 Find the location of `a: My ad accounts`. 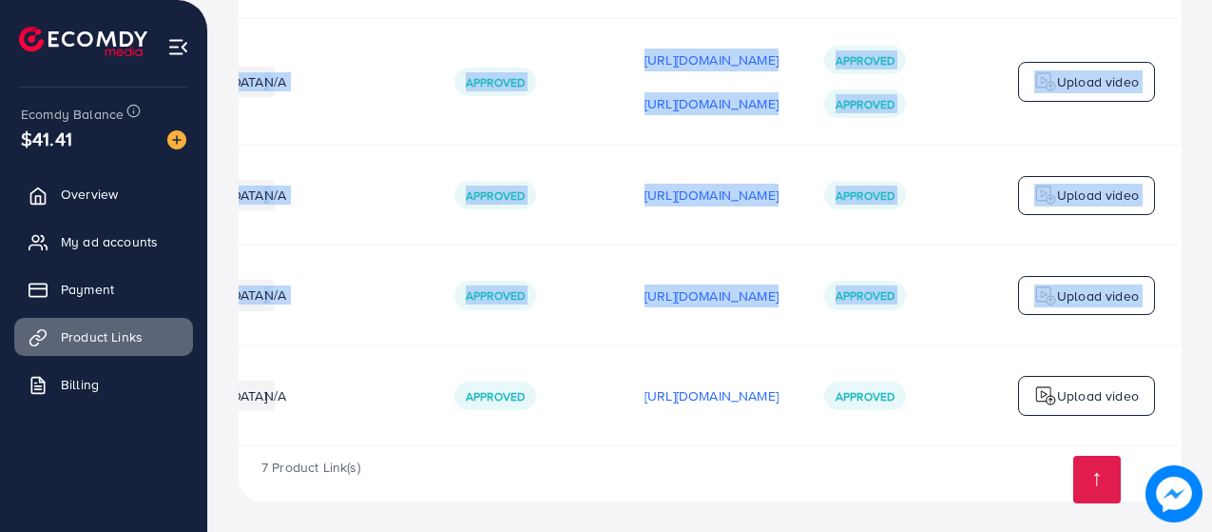

a: My ad accounts is located at coordinates (104, 242).